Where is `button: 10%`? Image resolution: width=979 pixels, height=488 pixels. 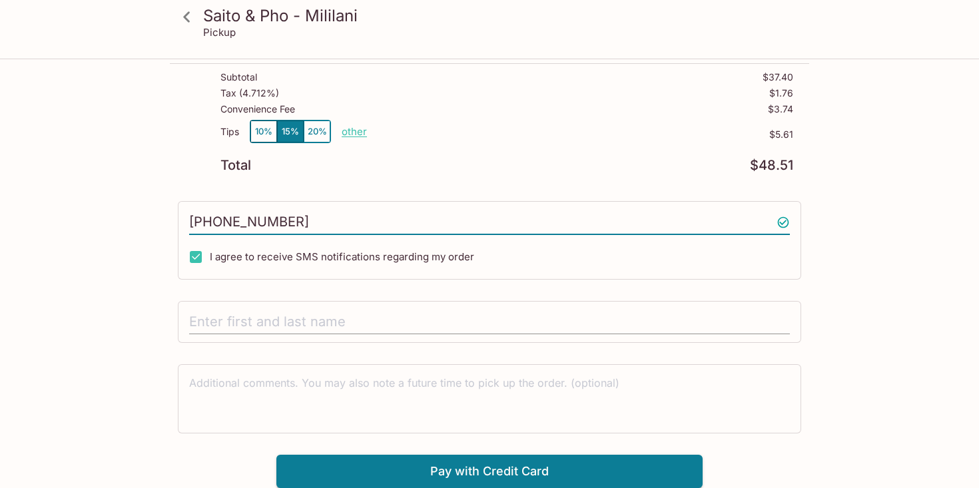 button: 10% is located at coordinates (264, 131).